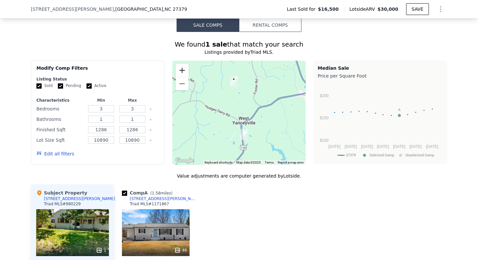  Describe the element at coordinates (156, 193) in the screenshot. I see `span: 1.58` at that location.